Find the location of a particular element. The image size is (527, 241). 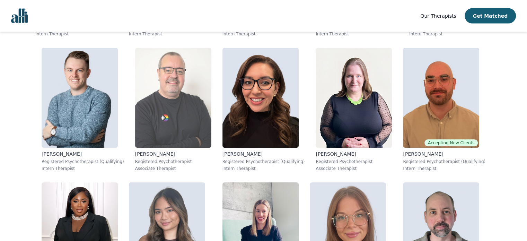

button: Get Matched is located at coordinates (490, 16).